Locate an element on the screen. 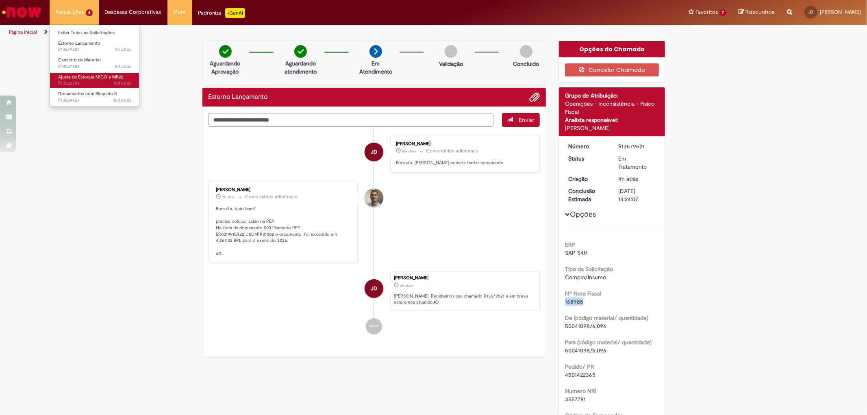 This screenshot has height=415, width=867. time: 11/09/2025 14:28:00 is located at coordinates (122, 83).